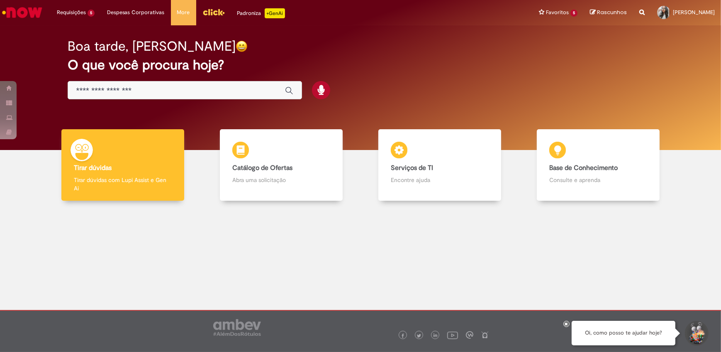  I want to click on p: Tirar dúvidas com Lupi Assist e Gen Ai, so click(123, 184).